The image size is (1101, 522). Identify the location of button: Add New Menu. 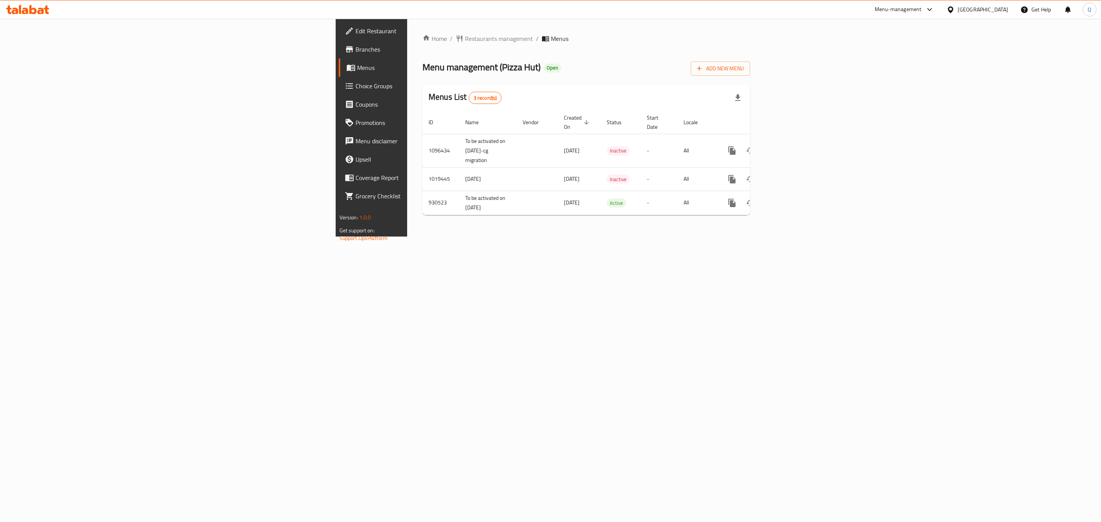
(720, 68).